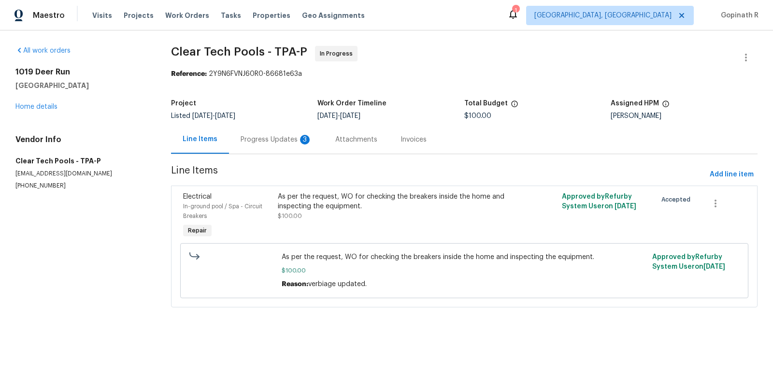 Image resolution: width=773 pixels, height=376 pixels. I want to click on h5: Project, so click(183, 103).